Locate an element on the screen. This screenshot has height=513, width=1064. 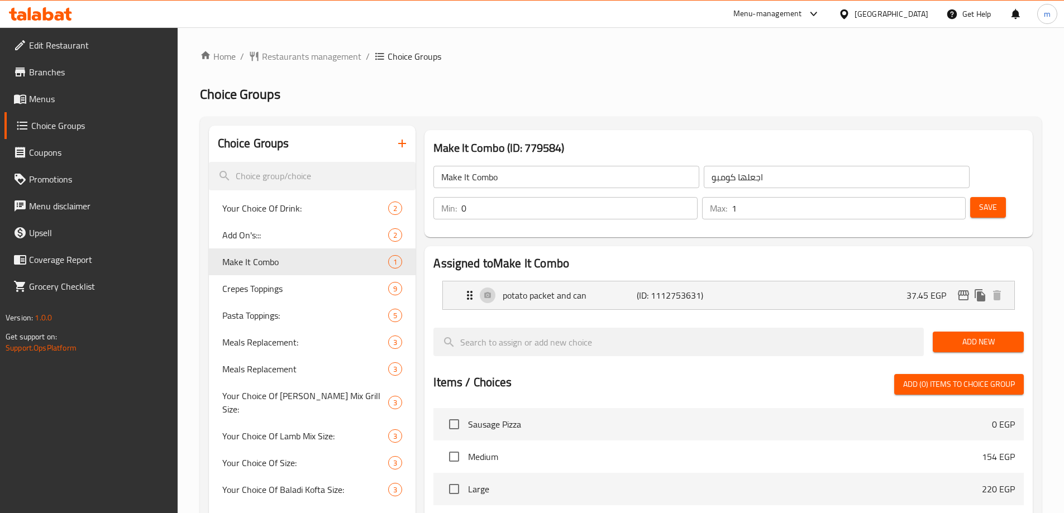
button: delete is located at coordinates (997, 295).